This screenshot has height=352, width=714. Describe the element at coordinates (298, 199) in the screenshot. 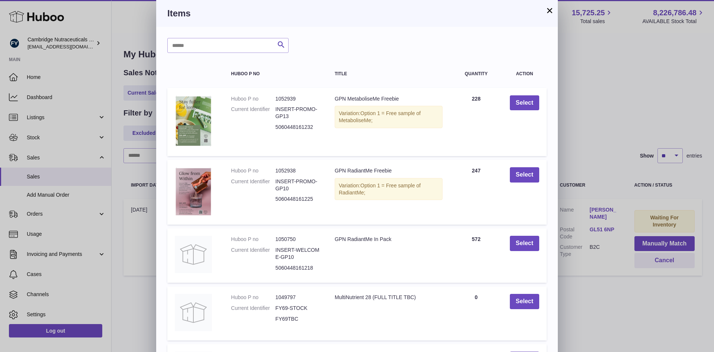

I see `dd: 5060448161225` at that location.